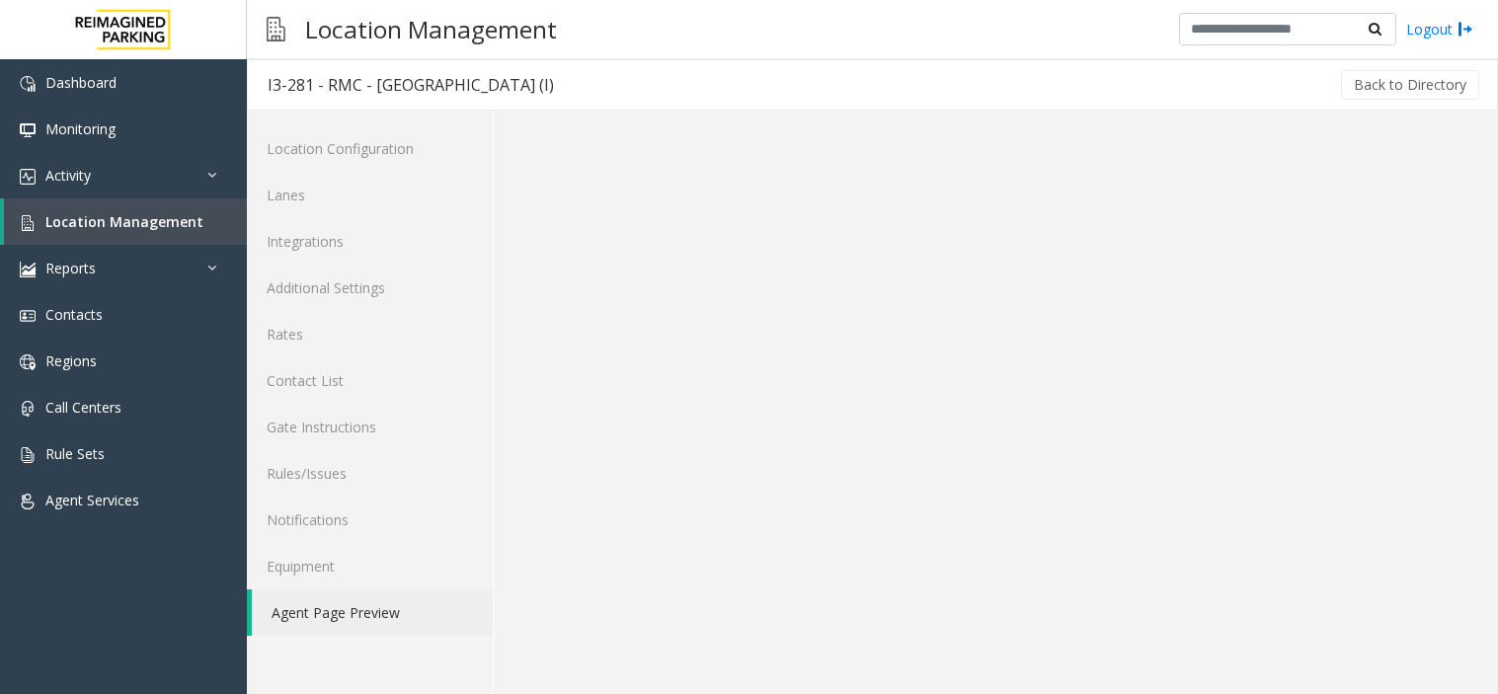 Image resolution: width=1498 pixels, height=694 pixels. Describe the element at coordinates (74, 314) in the screenshot. I see `span: Contacts` at that location.